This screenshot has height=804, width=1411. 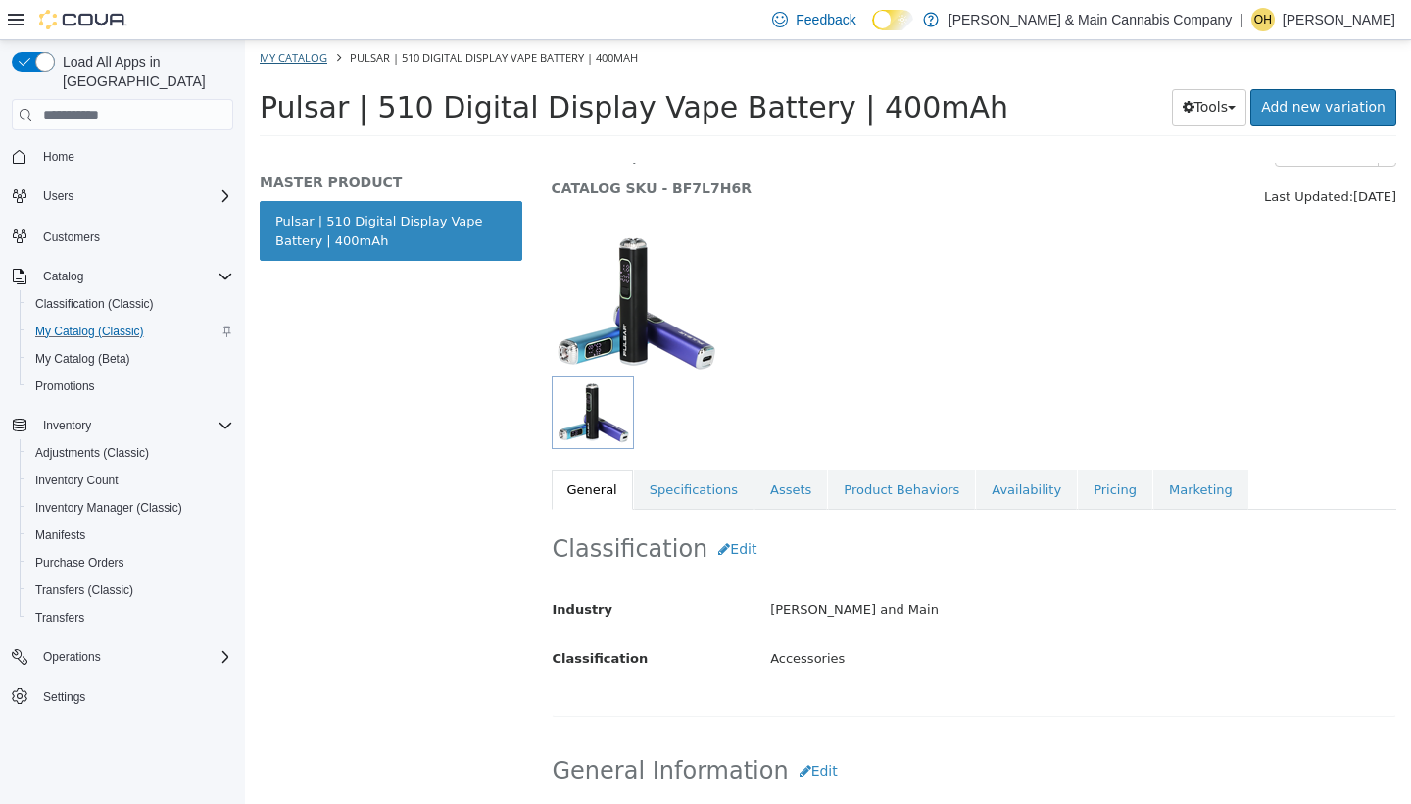 I want to click on a: Settings, so click(x=64, y=697).